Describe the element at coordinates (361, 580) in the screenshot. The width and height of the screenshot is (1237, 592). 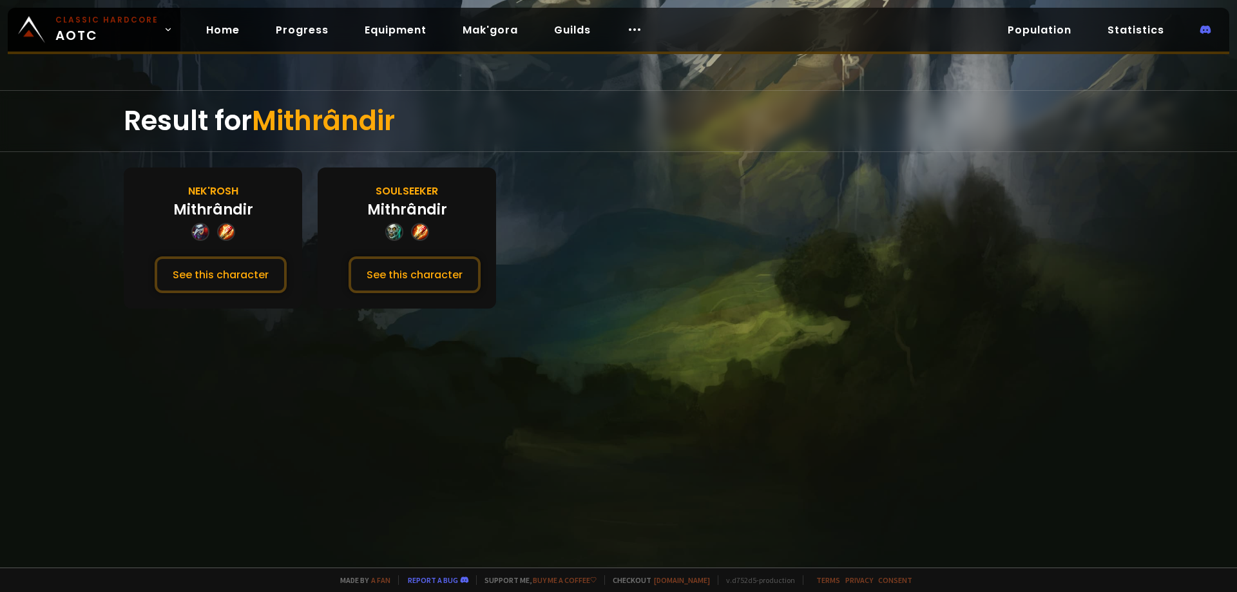
I see `span: Made by` at that location.